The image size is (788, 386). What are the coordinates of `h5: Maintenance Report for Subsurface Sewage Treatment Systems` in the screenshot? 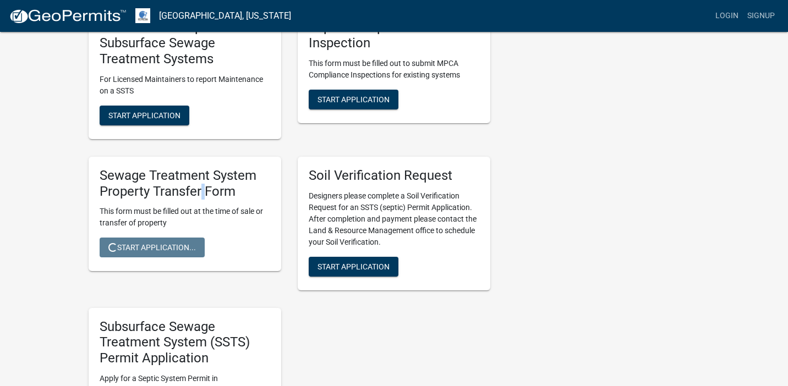 It's located at (185, 43).